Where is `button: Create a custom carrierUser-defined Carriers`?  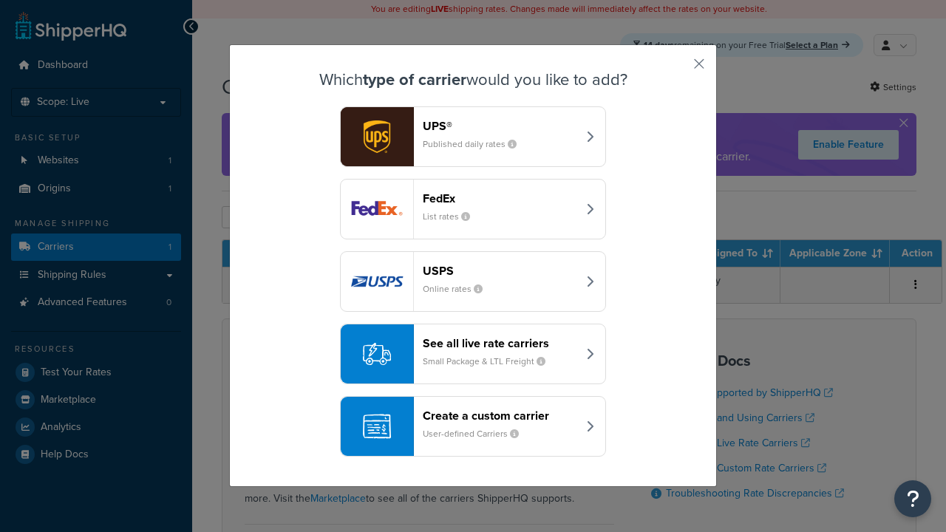
button: Create a custom carrierUser-defined Carriers is located at coordinates (473, 427).